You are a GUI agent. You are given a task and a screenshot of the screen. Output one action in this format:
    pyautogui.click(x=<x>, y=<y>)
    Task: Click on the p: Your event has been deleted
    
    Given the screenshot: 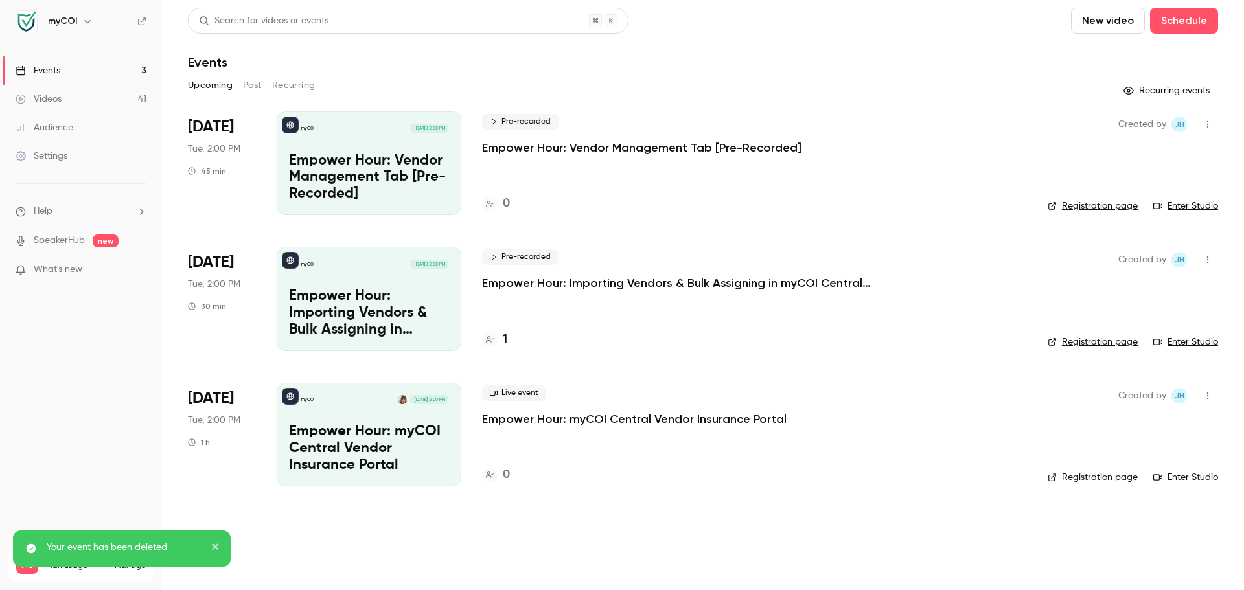 What is the action you would take?
    pyautogui.click(x=124, y=548)
    